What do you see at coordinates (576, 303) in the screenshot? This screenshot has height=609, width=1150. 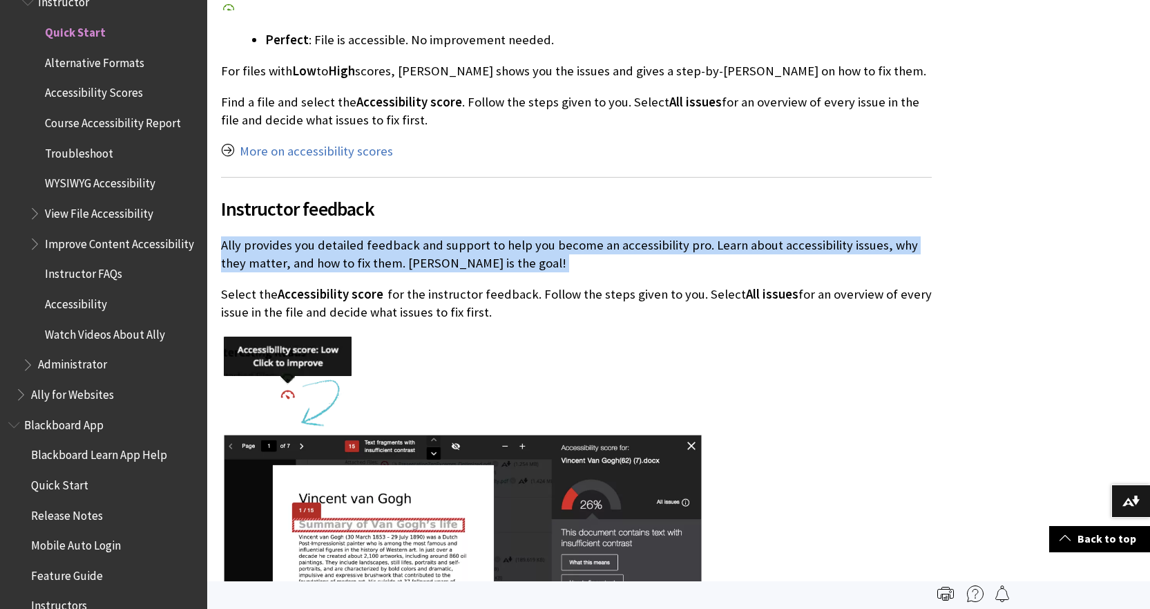 I see `p: Select the for the instructor feedback. Follow the steps given to you. Select for an overview of ...` at bounding box center [576, 303].